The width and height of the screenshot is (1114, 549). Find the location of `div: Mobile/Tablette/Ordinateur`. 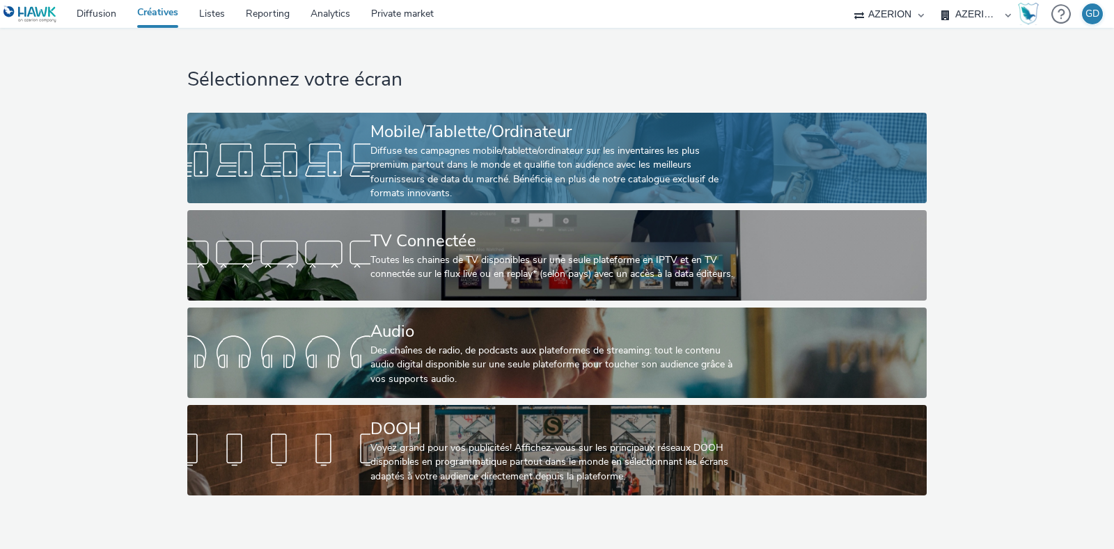

div: Mobile/Tablette/Ordinateur is located at coordinates (553, 132).